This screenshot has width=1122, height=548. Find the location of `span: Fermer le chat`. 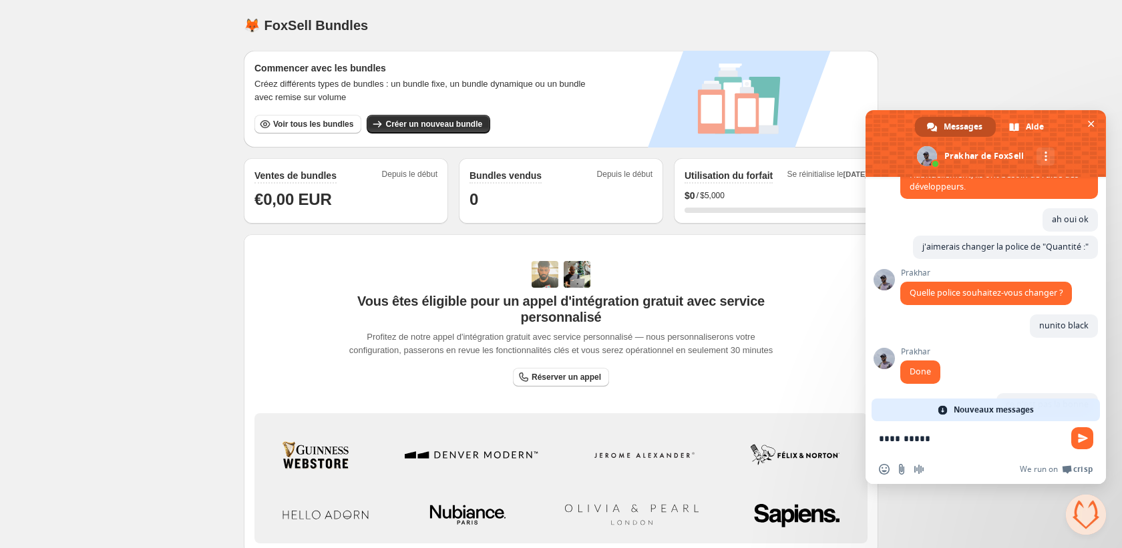

span: Fermer le chat is located at coordinates (1090, 124).